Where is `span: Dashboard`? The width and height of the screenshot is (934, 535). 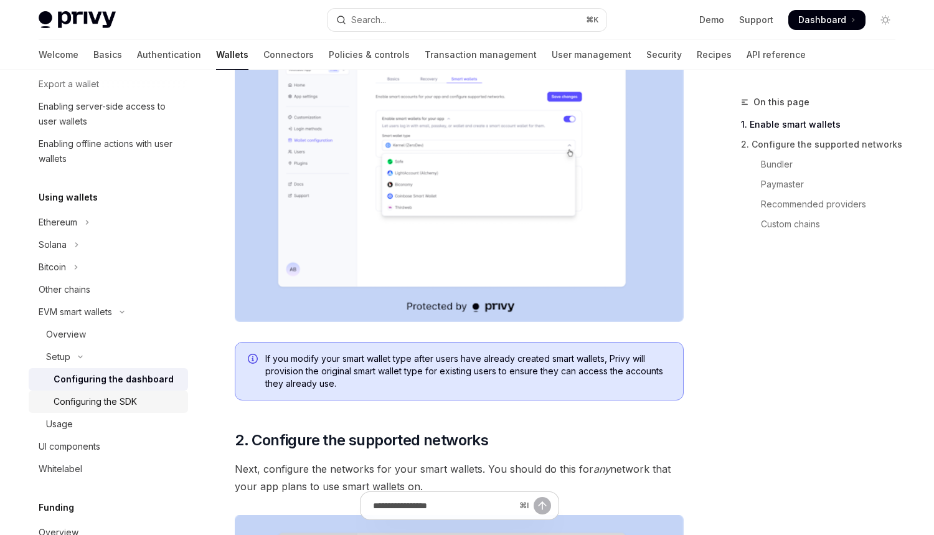 span: Dashboard is located at coordinates (822, 20).